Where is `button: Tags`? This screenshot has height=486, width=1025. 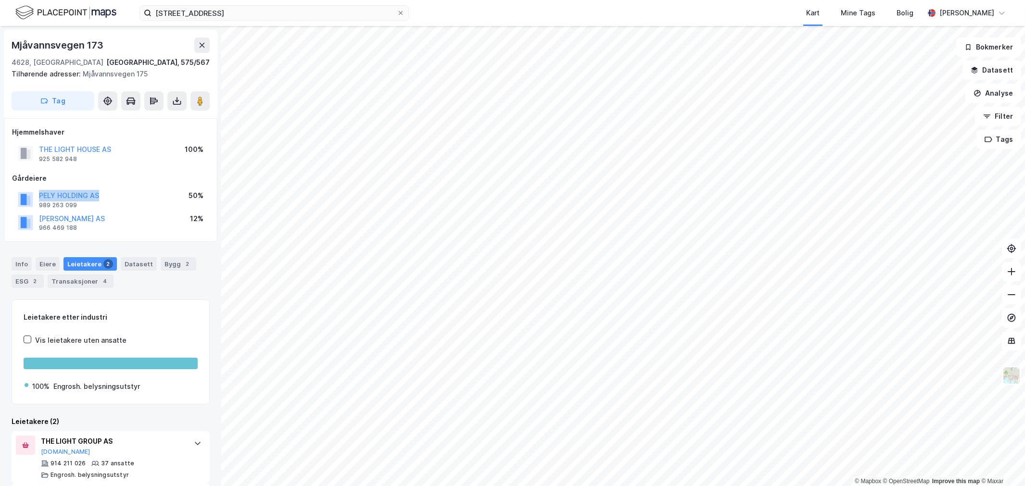 button: Tags is located at coordinates (998, 139).